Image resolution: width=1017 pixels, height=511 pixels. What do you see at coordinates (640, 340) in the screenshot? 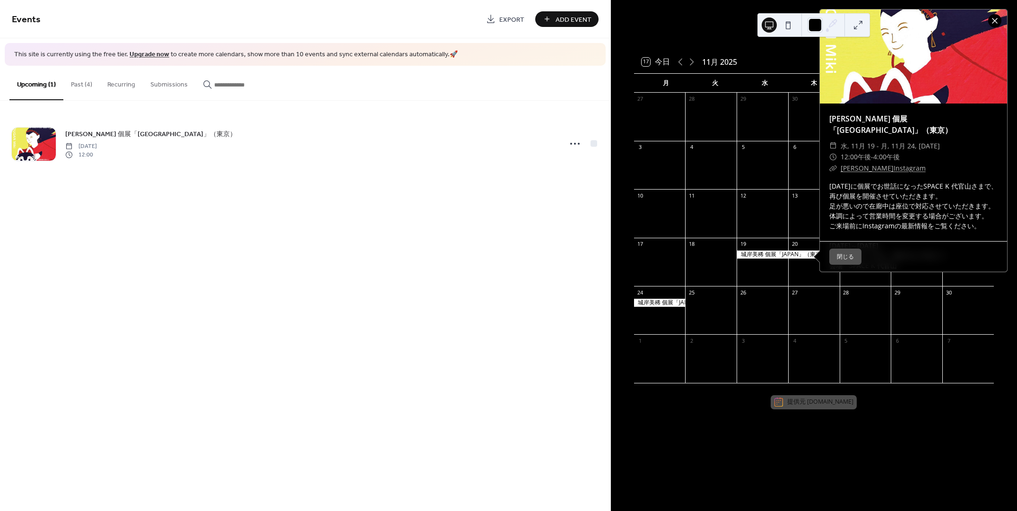
I see `div: 1` at bounding box center [640, 340].